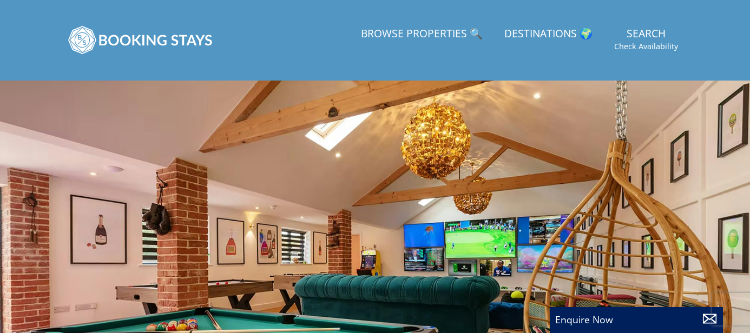 This screenshot has width=750, height=333. Describe the element at coordinates (646, 47) in the screenshot. I see `small: Check Availability` at that location.